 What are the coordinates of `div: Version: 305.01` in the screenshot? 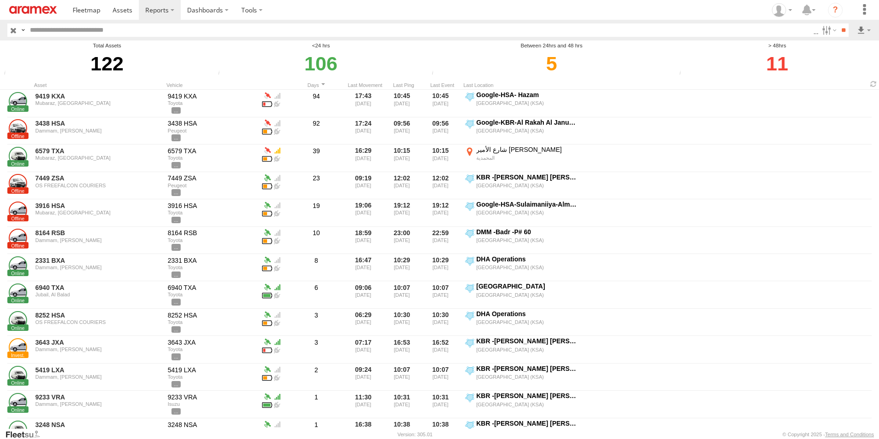 It's located at (415, 434).